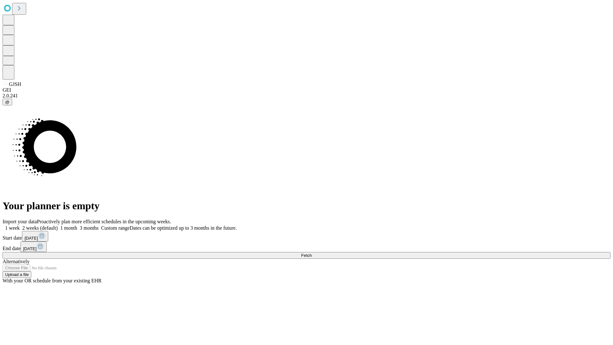 Image resolution: width=613 pixels, height=345 pixels. I want to click on div: Start date, so click(306, 236).